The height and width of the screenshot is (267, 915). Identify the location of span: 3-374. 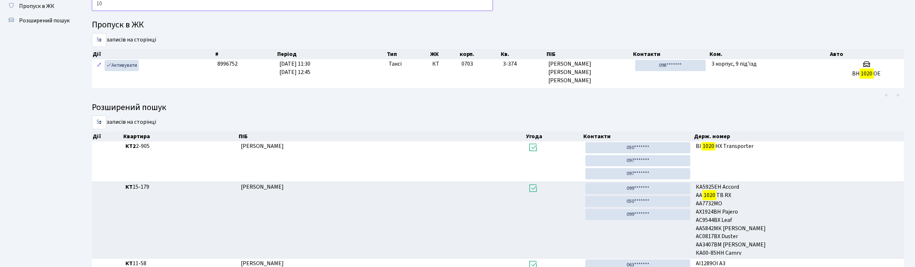
(523, 64).